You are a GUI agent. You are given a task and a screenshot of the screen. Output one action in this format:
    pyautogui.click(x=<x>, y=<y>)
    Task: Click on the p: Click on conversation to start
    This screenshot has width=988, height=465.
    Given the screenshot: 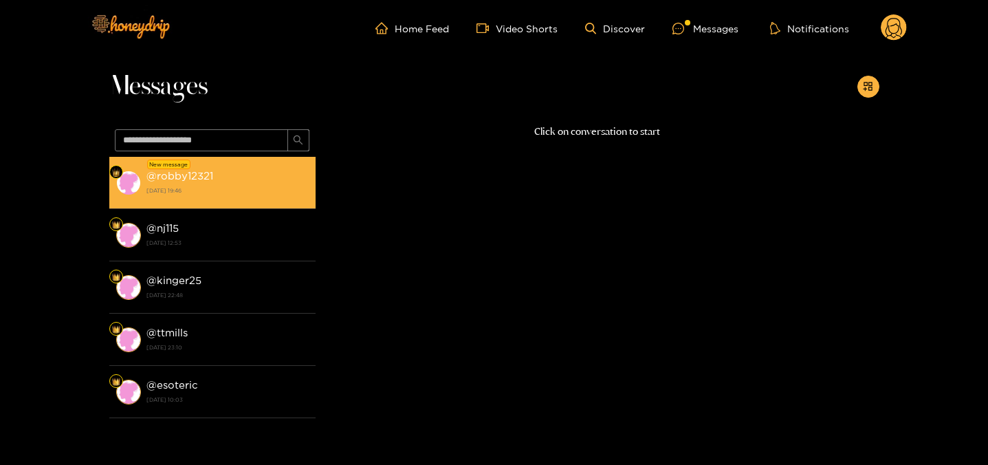 What is the action you would take?
    pyautogui.click(x=598, y=131)
    